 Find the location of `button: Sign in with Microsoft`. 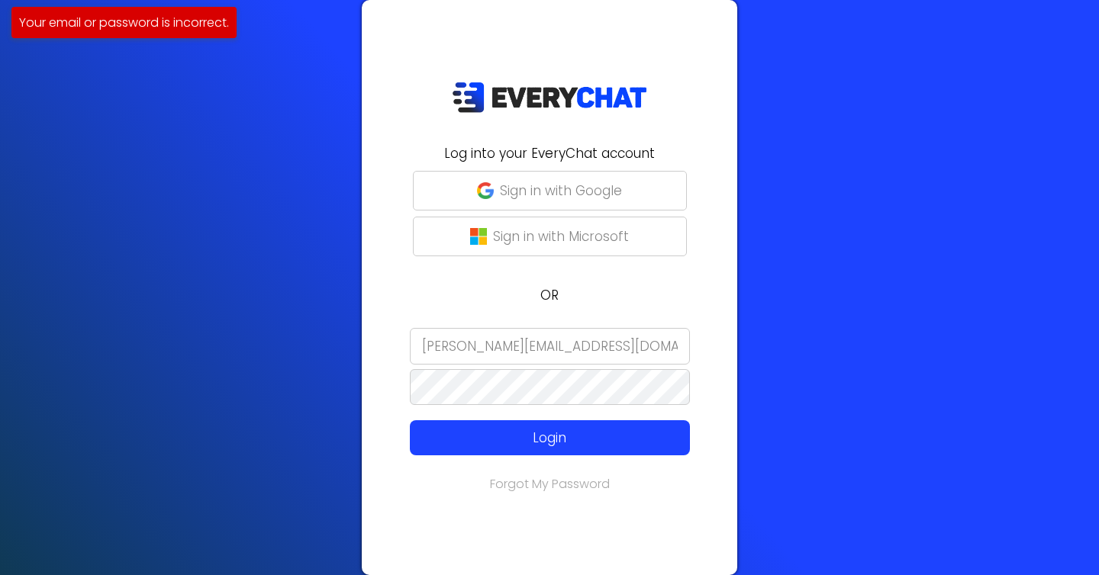

button: Sign in with Microsoft is located at coordinates (549, 236).